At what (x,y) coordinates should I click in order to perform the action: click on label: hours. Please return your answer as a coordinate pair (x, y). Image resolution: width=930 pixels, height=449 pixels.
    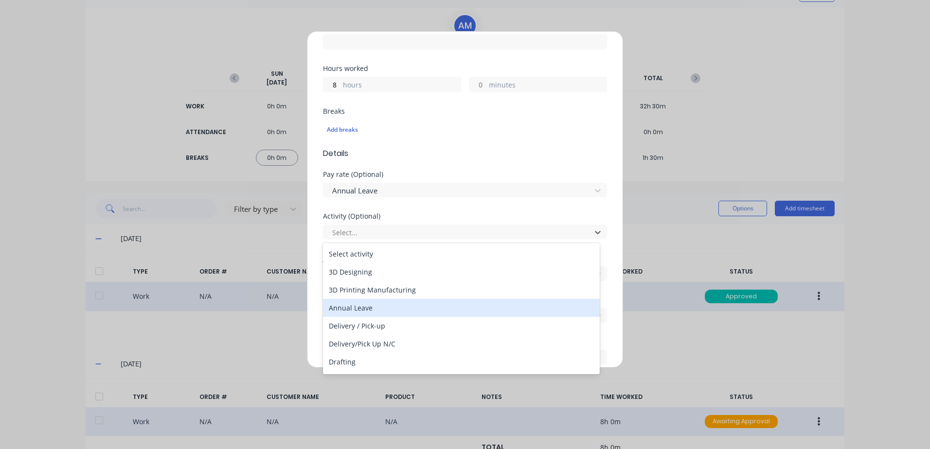
    Looking at the image, I should click on (402, 86).